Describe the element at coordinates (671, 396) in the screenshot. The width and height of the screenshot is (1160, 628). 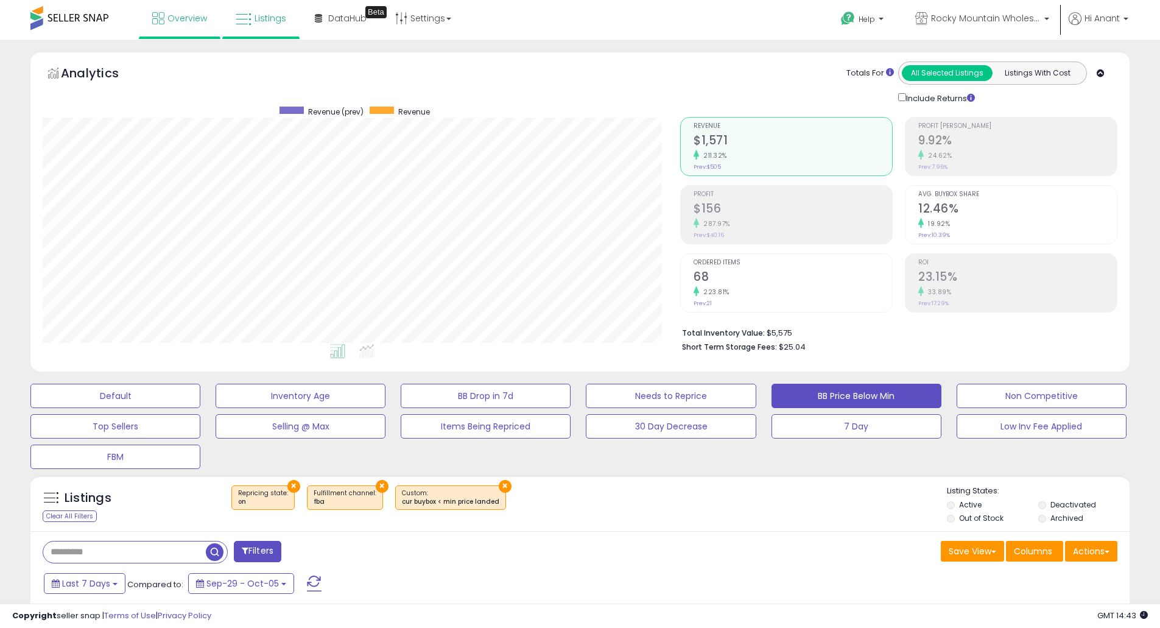
I see `button: Needs to Reprice` at that location.